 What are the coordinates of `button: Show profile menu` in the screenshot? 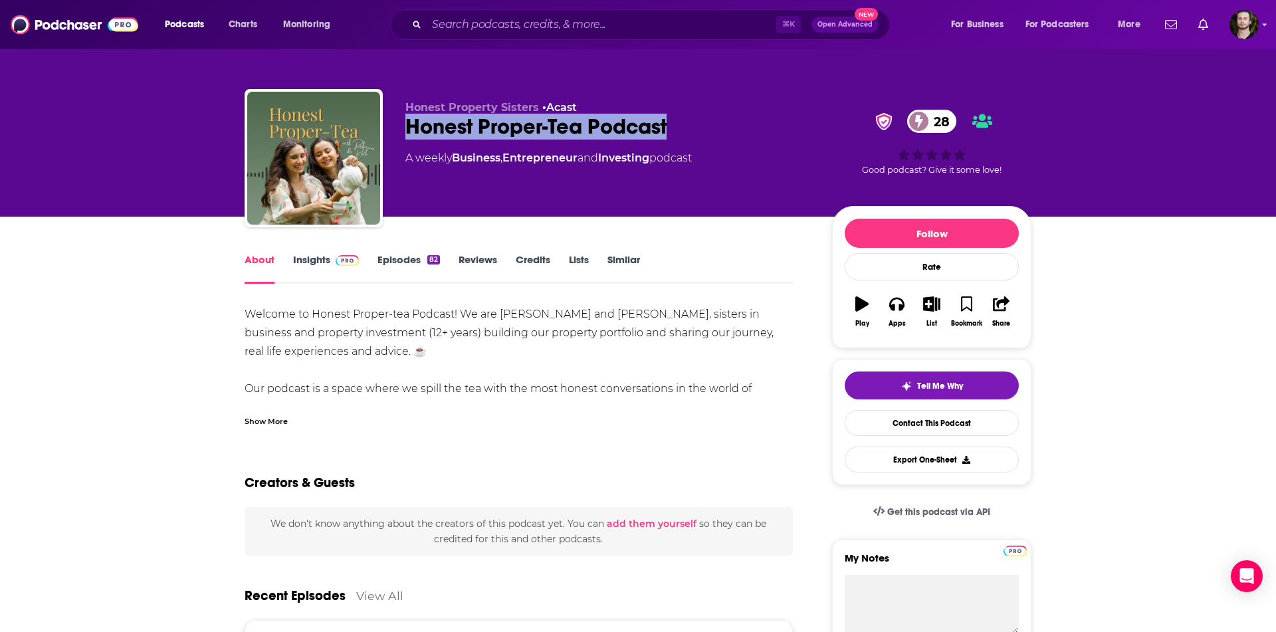 It's located at (1244, 25).